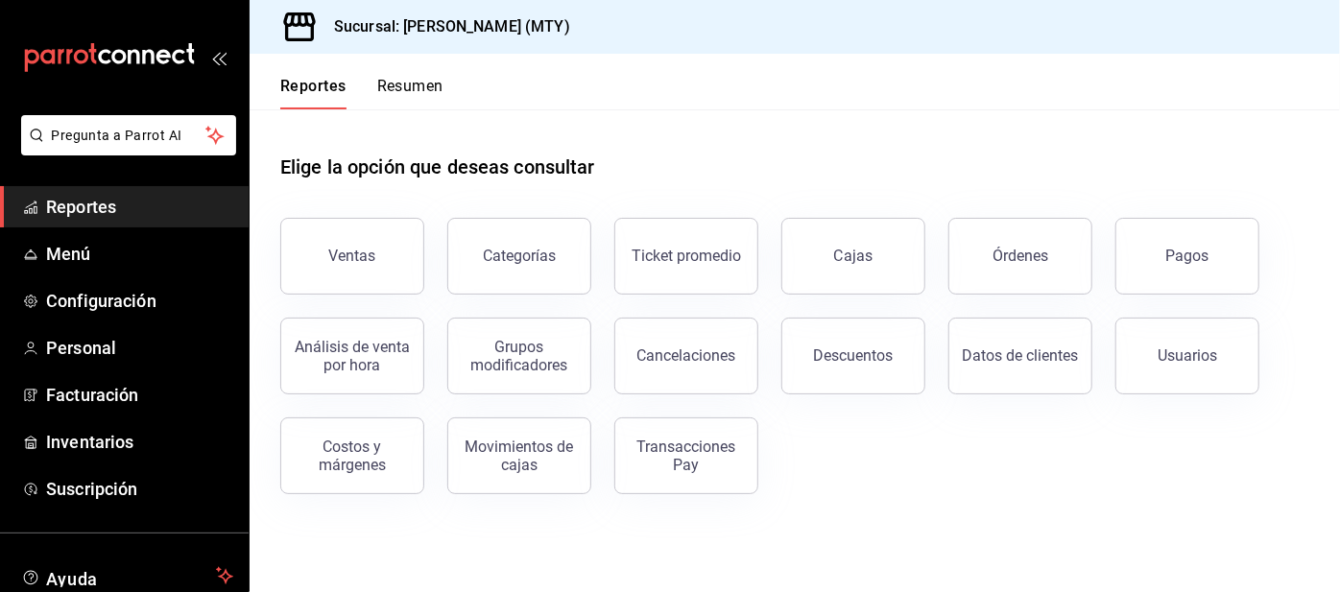 This screenshot has width=1340, height=592. I want to click on div: Ticket promedio, so click(687, 255).